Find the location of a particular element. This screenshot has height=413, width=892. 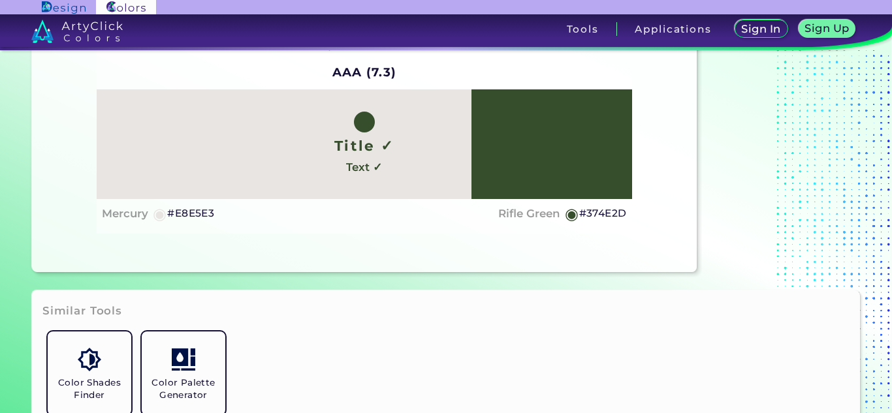

h3: Applications is located at coordinates (672, 29).